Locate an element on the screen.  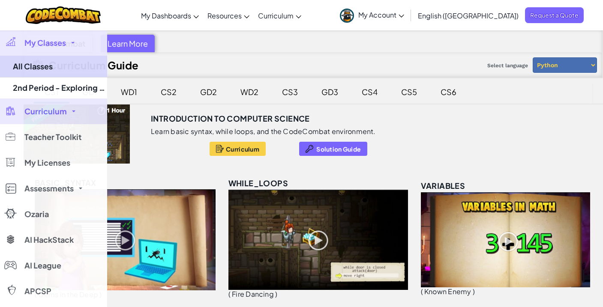
div: CS3 is located at coordinates (290, 92).